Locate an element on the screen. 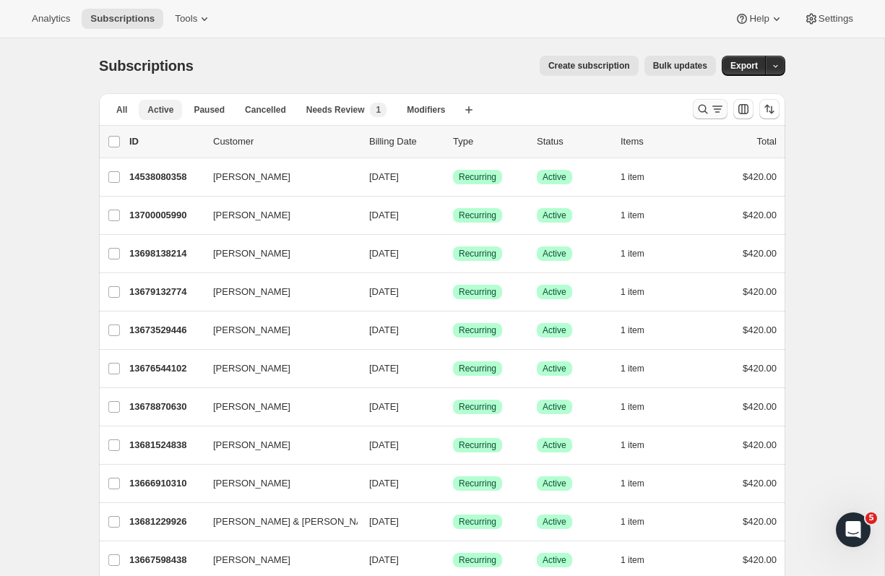 Image resolution: width=885 pixels, height=576 pixels. div: Type is located at coordinates (489, 142).